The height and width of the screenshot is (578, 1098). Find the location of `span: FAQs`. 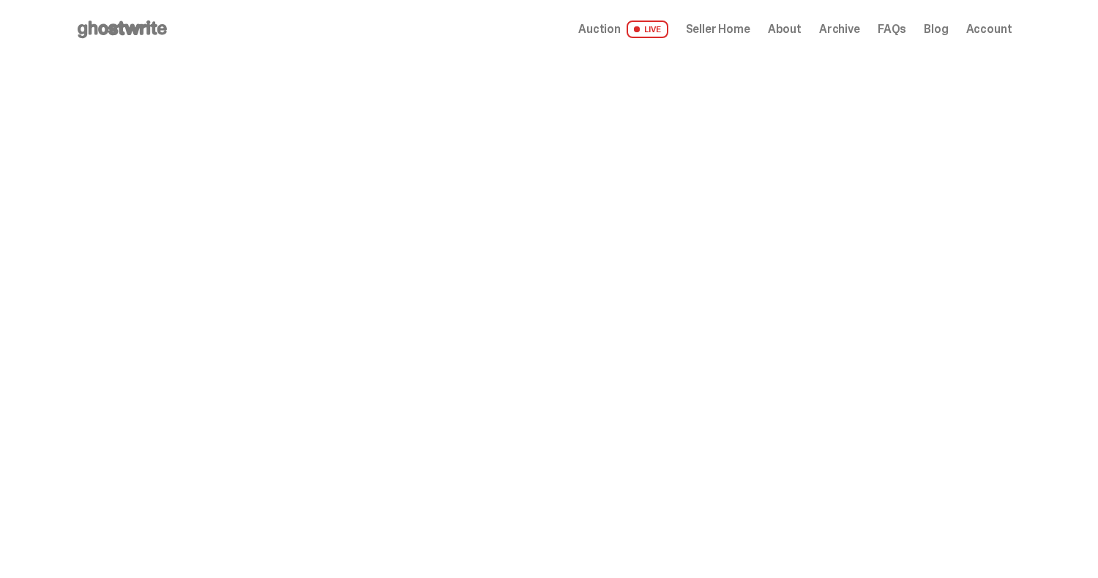

span: FAQs is located at coordinates (892, 29).